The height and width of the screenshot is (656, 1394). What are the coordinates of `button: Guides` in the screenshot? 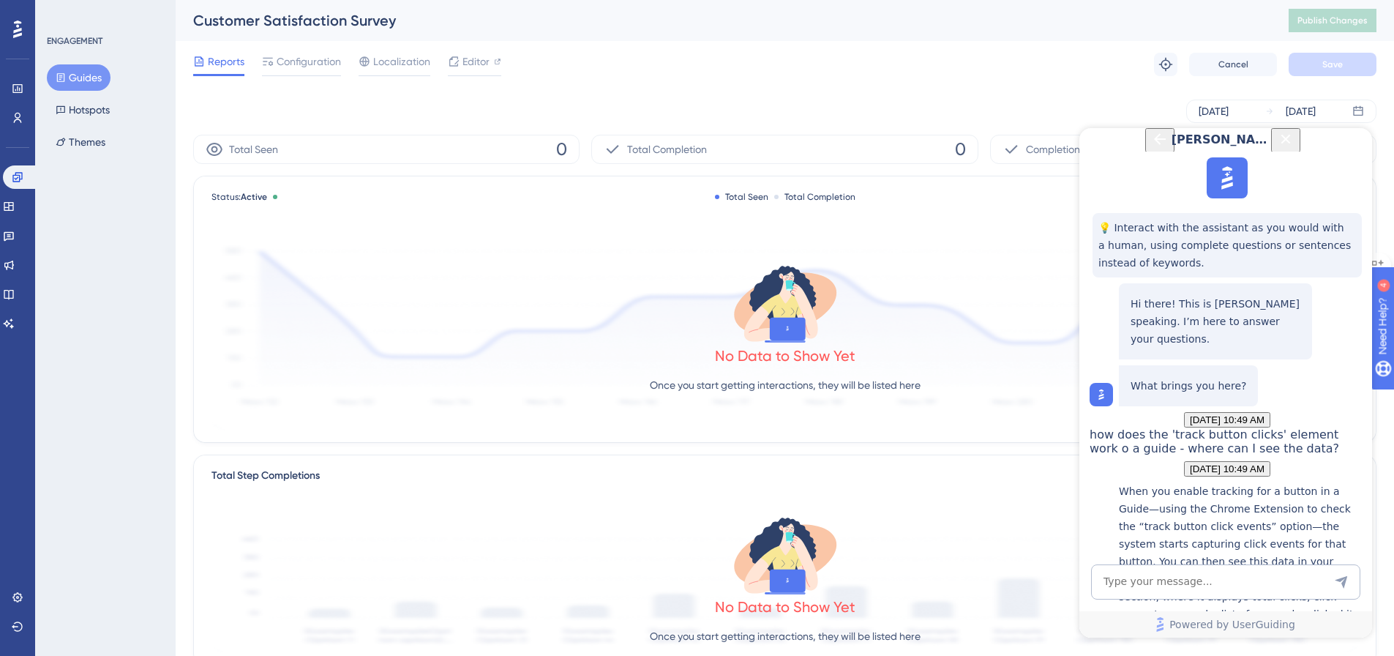 It's located at (78, 78).